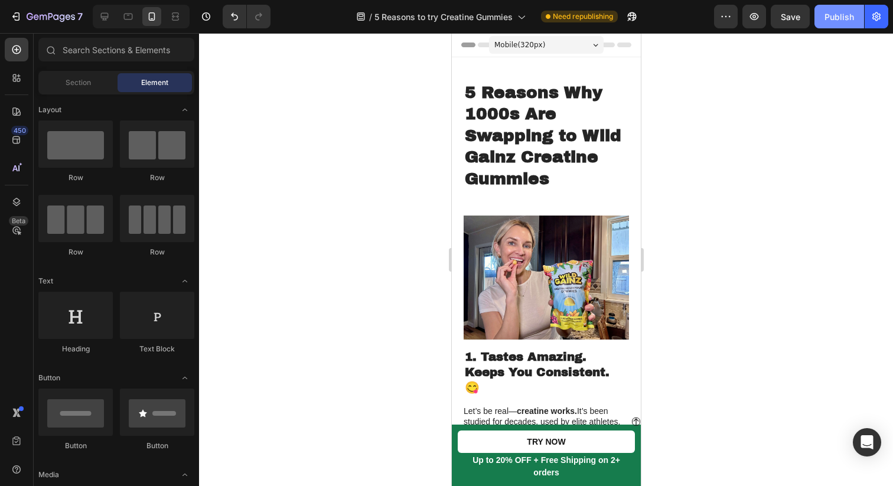 The height and width of the screenshot is (486, 893). I want to click on p: 7, so click(80, 17).